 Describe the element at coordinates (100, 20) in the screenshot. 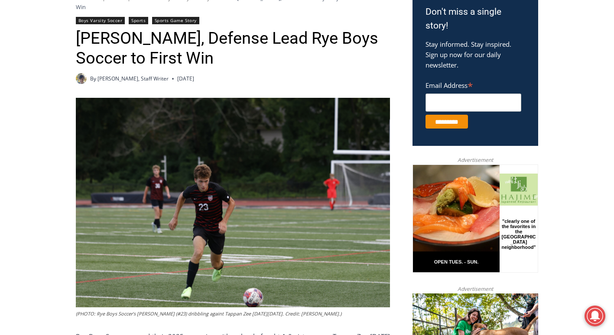

I see `a: Boys Varsity Soccer` at that location.